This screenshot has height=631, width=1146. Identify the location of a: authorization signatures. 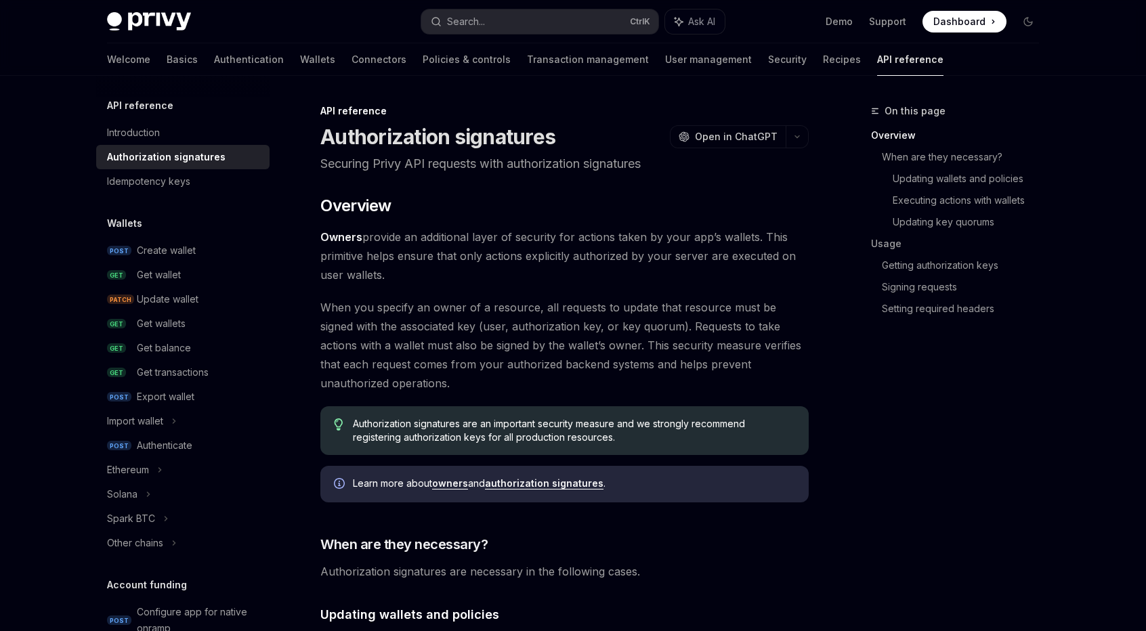
(544, 484).